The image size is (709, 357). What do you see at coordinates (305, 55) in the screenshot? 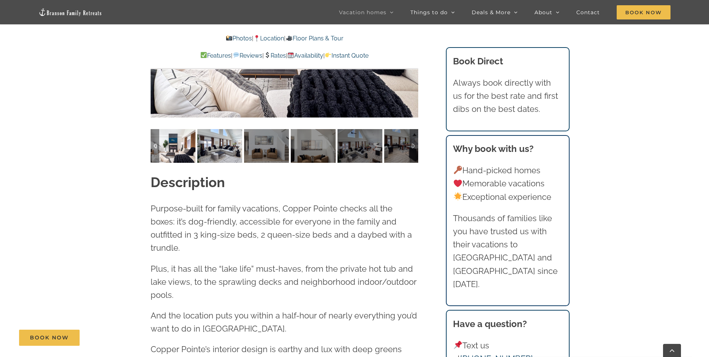
I see `a: Availability` at bounding box center [305, 55].